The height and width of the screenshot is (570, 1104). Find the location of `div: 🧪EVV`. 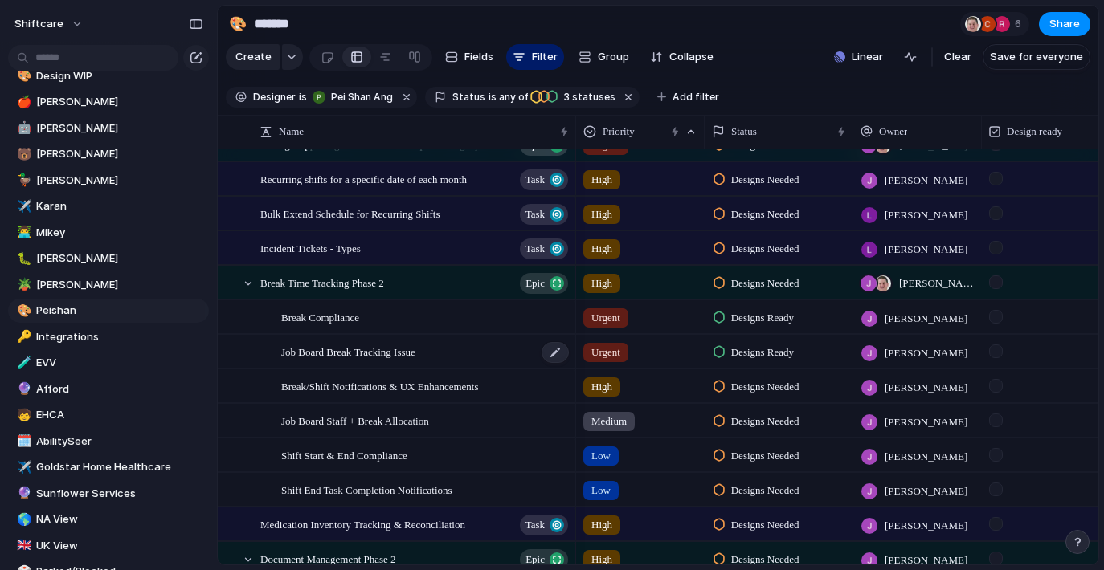

div: 🧪EVV is located at coordinates (108, 363).